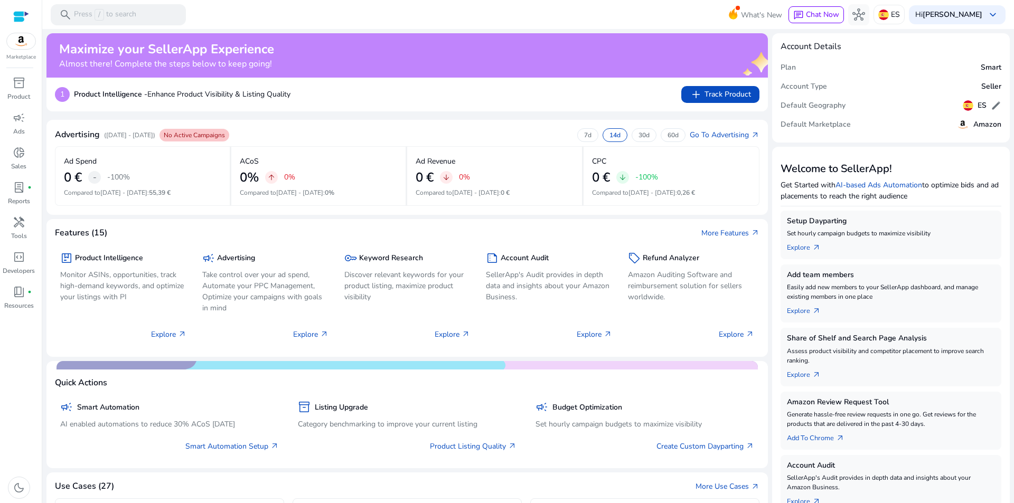 The height and width of the screenshot is (503, 1014). Describe the element at coordinates (249, 161) in the screenshot. I see `p: ACoS` at that location.